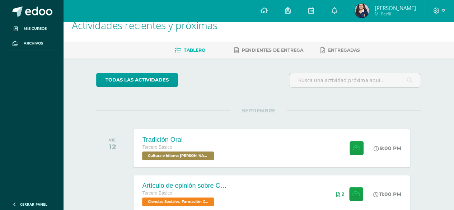 The height and width of the screenshot is (210, 454). What do you see at coordinates (185, 186) in the screenshot?
I see `div: Artículo de opinión sobre Conflicto Armado Interno` at bounding box center [185, 186].